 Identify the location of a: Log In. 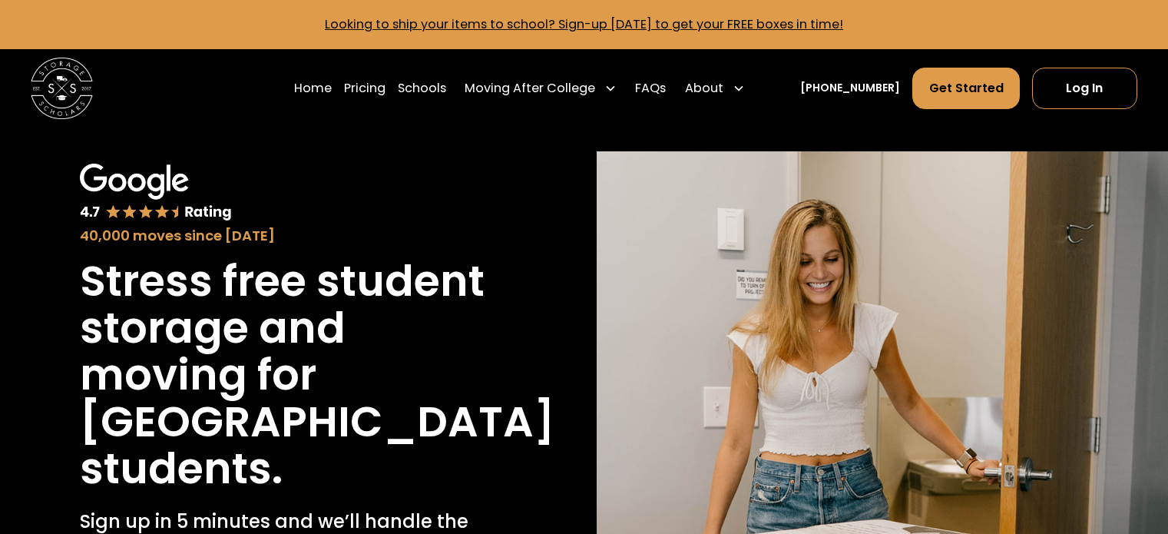
(1085, 88).